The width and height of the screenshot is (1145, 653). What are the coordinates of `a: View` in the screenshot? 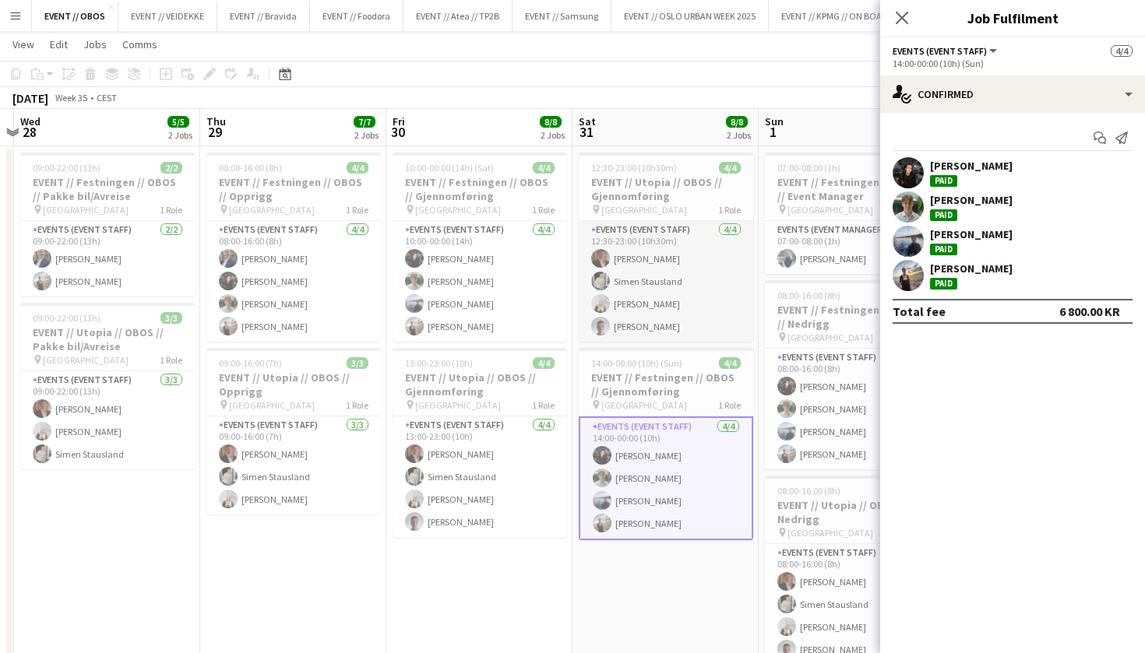 It's located at (23, 44).